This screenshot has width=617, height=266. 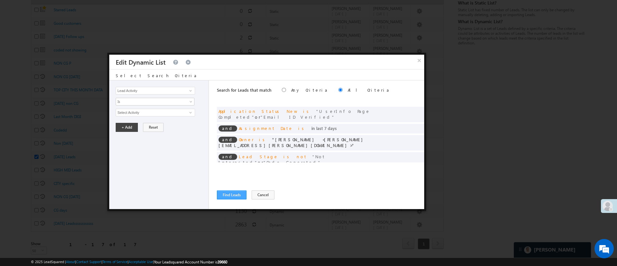 What do you see at coordinates (129, 262) in the screenshot?
I see `span: © 2025 LeadSquared | | | | |` at bounding box center [129, 262].